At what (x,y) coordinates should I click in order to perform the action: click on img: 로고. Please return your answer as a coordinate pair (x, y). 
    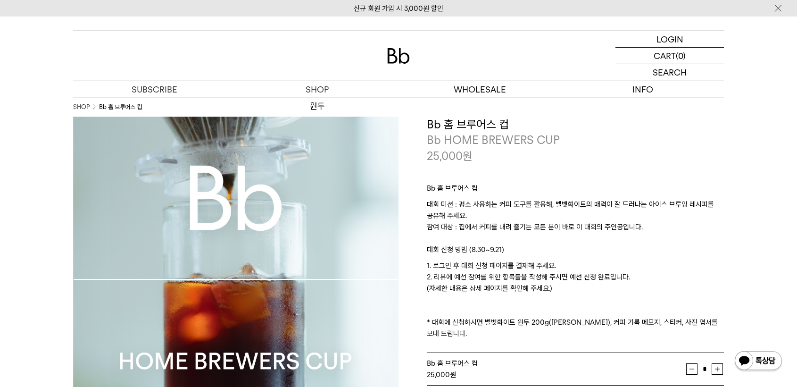
    Looking at the image, I should click on (398, 56).